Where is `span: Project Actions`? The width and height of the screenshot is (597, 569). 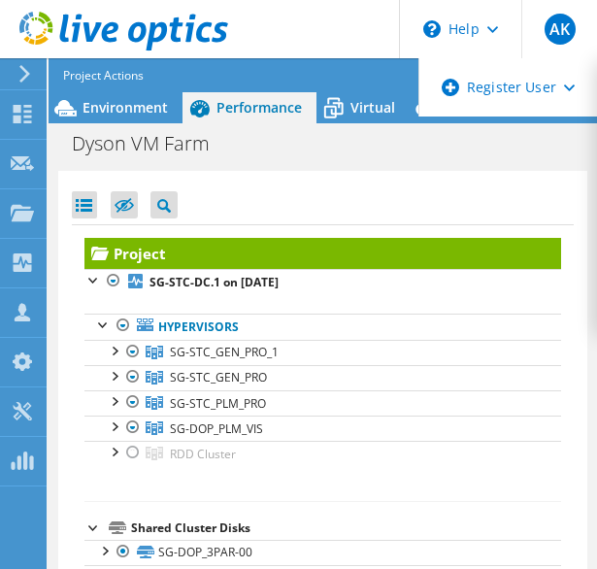 span: Project Actions is located at coordinates (103, 76).